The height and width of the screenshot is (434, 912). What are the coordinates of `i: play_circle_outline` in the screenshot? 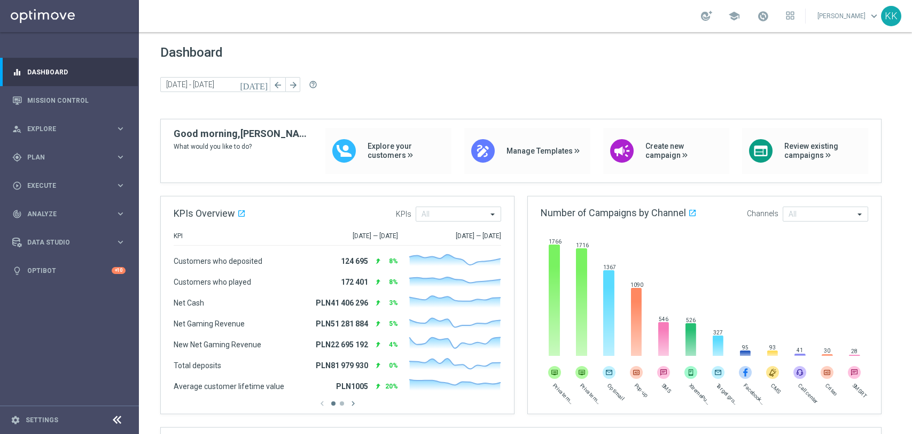 It's located at (17, 185).